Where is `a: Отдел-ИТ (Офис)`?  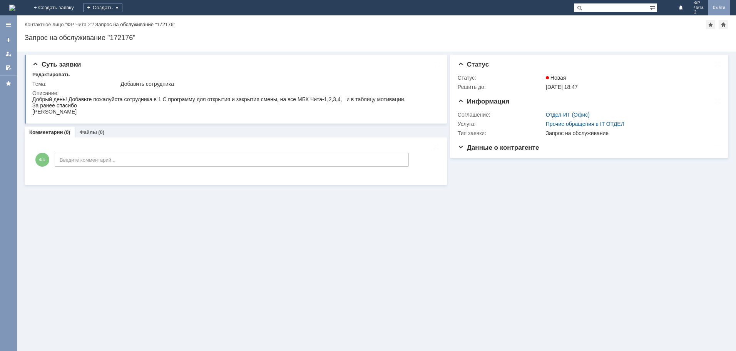 a: Отдел-ИТ (Офис) is located at coordinates (568, 115).